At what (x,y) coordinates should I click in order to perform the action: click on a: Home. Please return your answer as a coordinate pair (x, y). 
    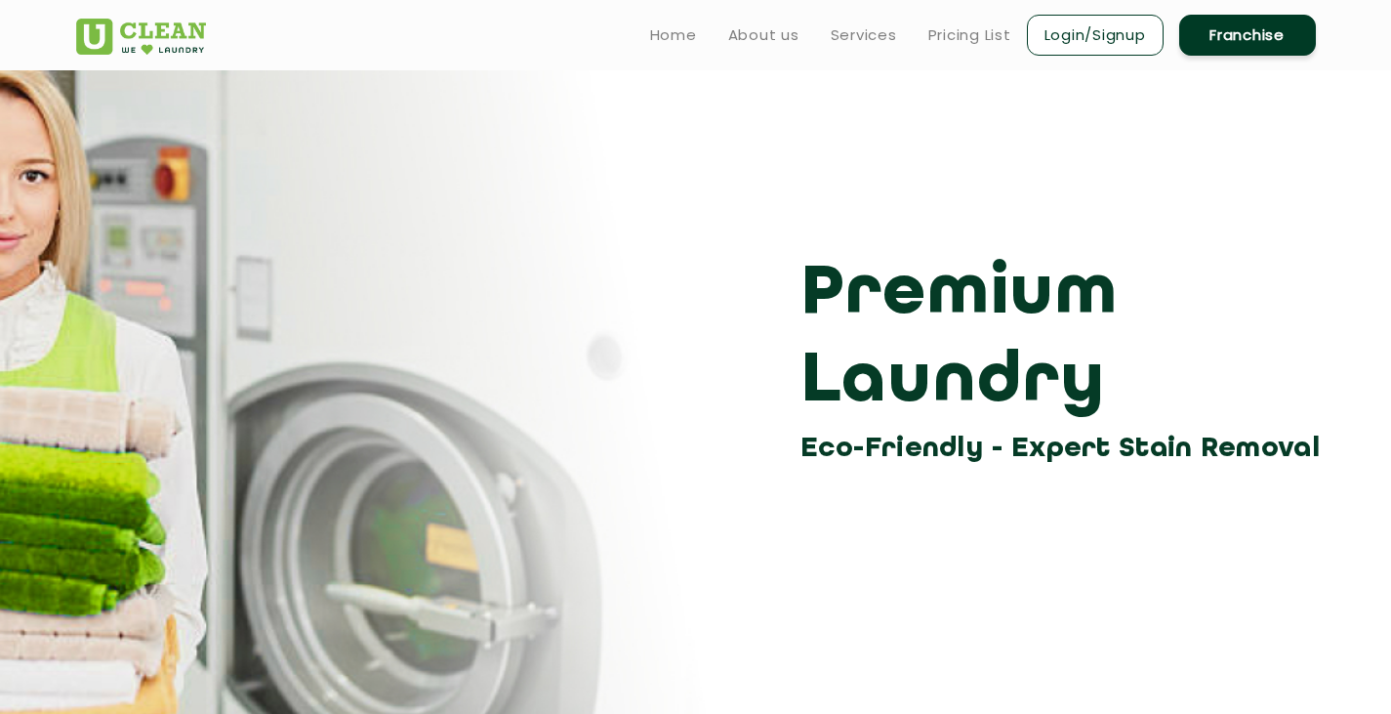
    Looking at the image, I should click on (674, 35).